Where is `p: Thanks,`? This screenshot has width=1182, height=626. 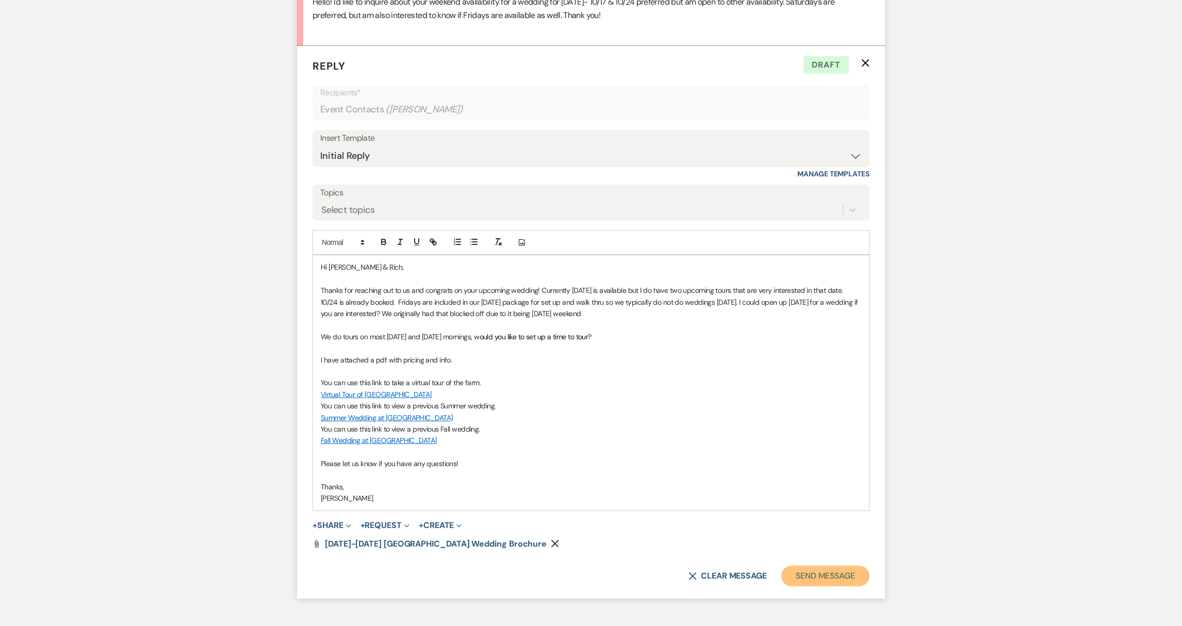 p: Thanks, is located at coordinates (591, 487).